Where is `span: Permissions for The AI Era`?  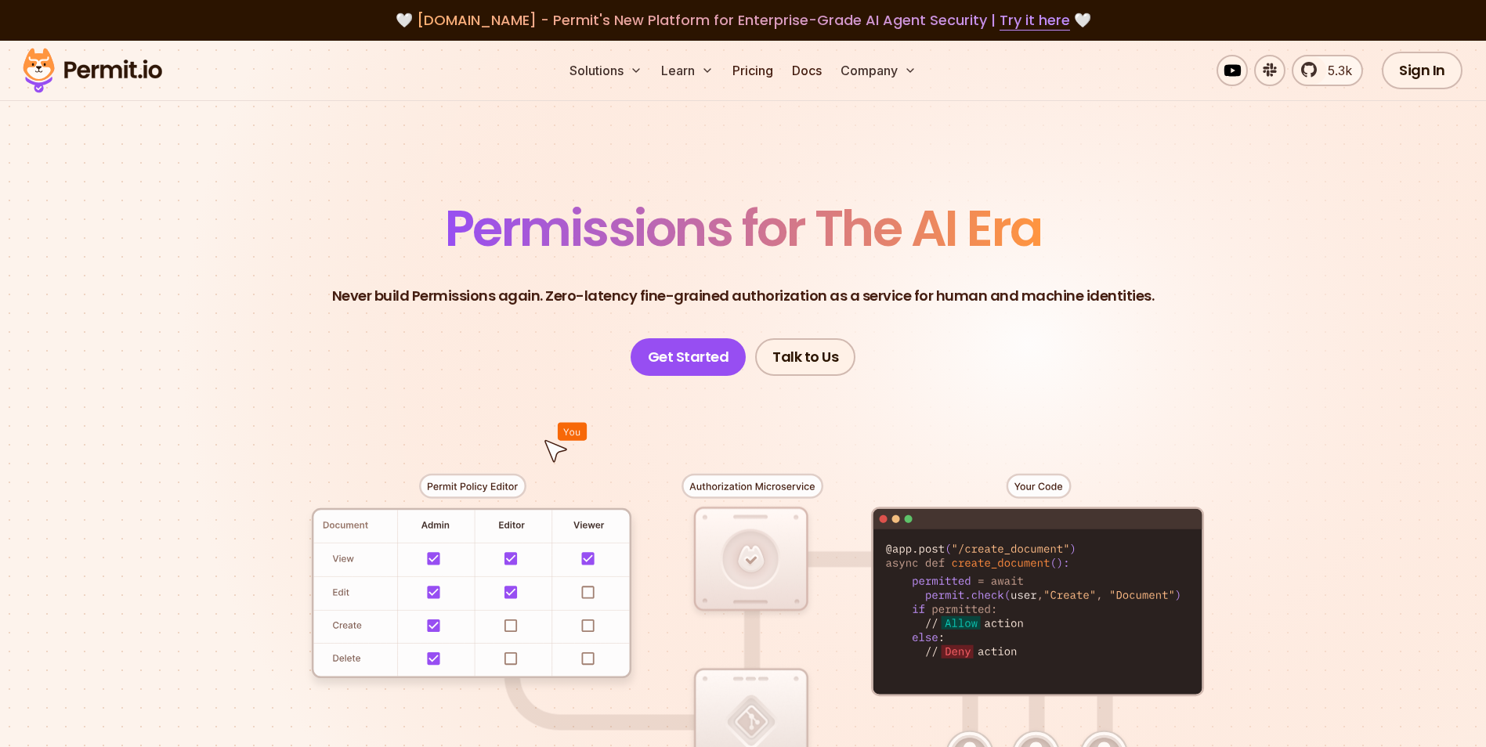
span: Permissions for The AI Era is located at coordinates (743, 228).